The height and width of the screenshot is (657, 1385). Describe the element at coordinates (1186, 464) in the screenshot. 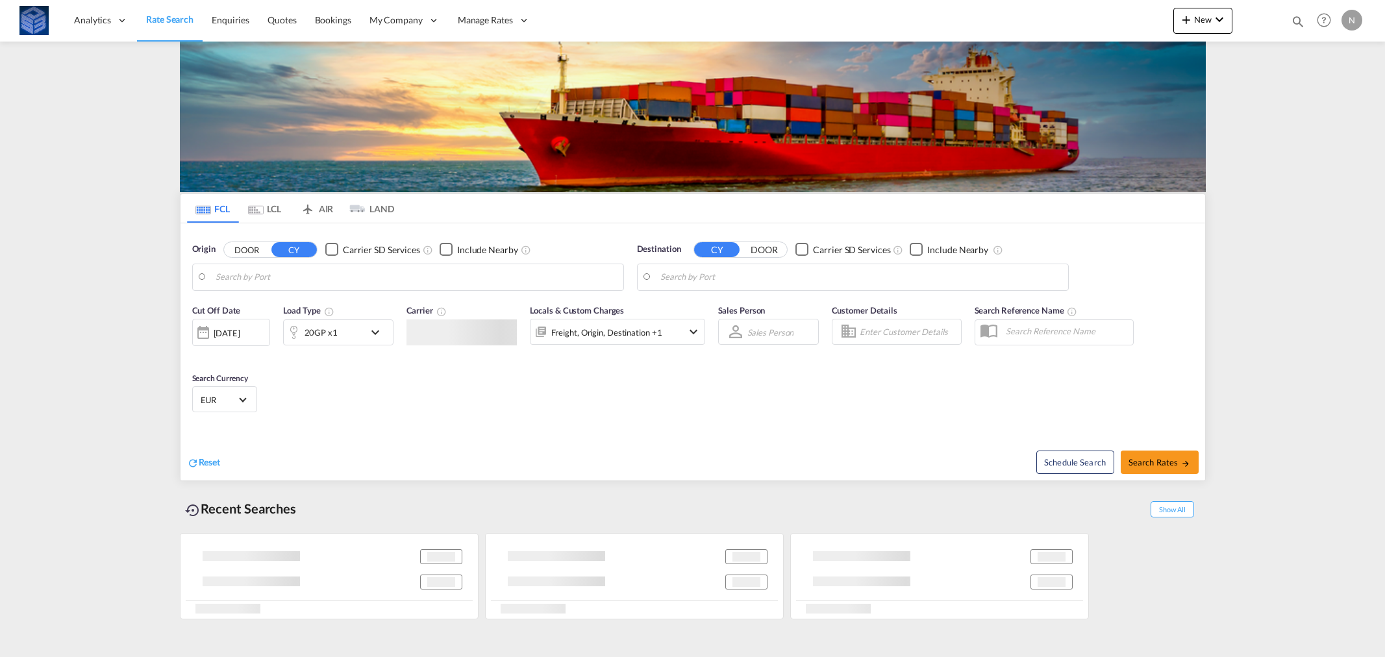

I see `md-icon: icon-arrow-right` at that location.